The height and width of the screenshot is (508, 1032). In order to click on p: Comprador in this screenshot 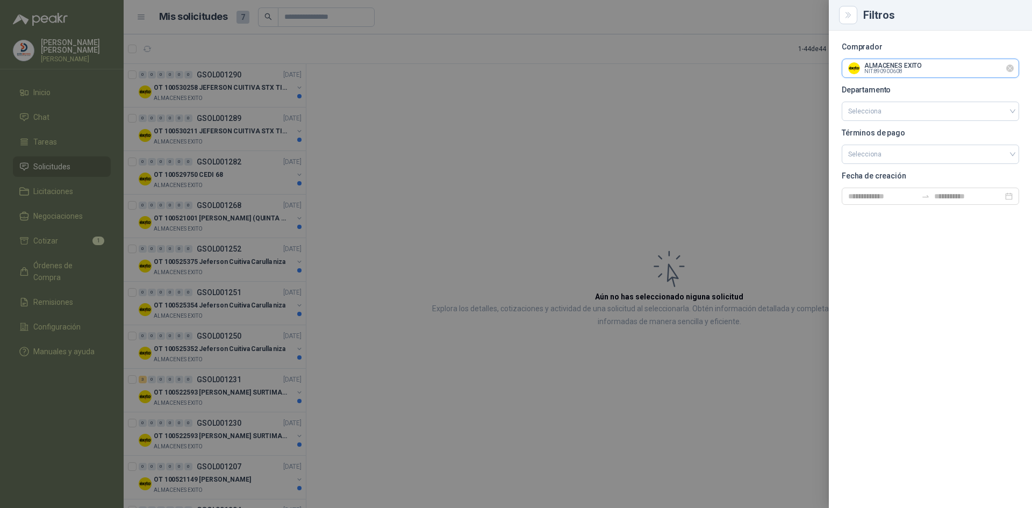, I will do `click(930, 47)`.